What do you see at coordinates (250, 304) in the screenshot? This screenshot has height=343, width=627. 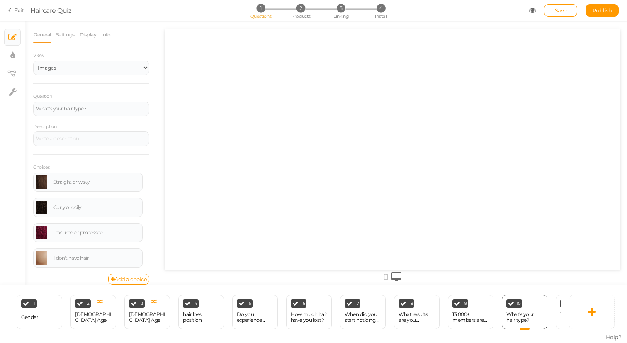 I see `span: 5` at bounding box center [250, 304].